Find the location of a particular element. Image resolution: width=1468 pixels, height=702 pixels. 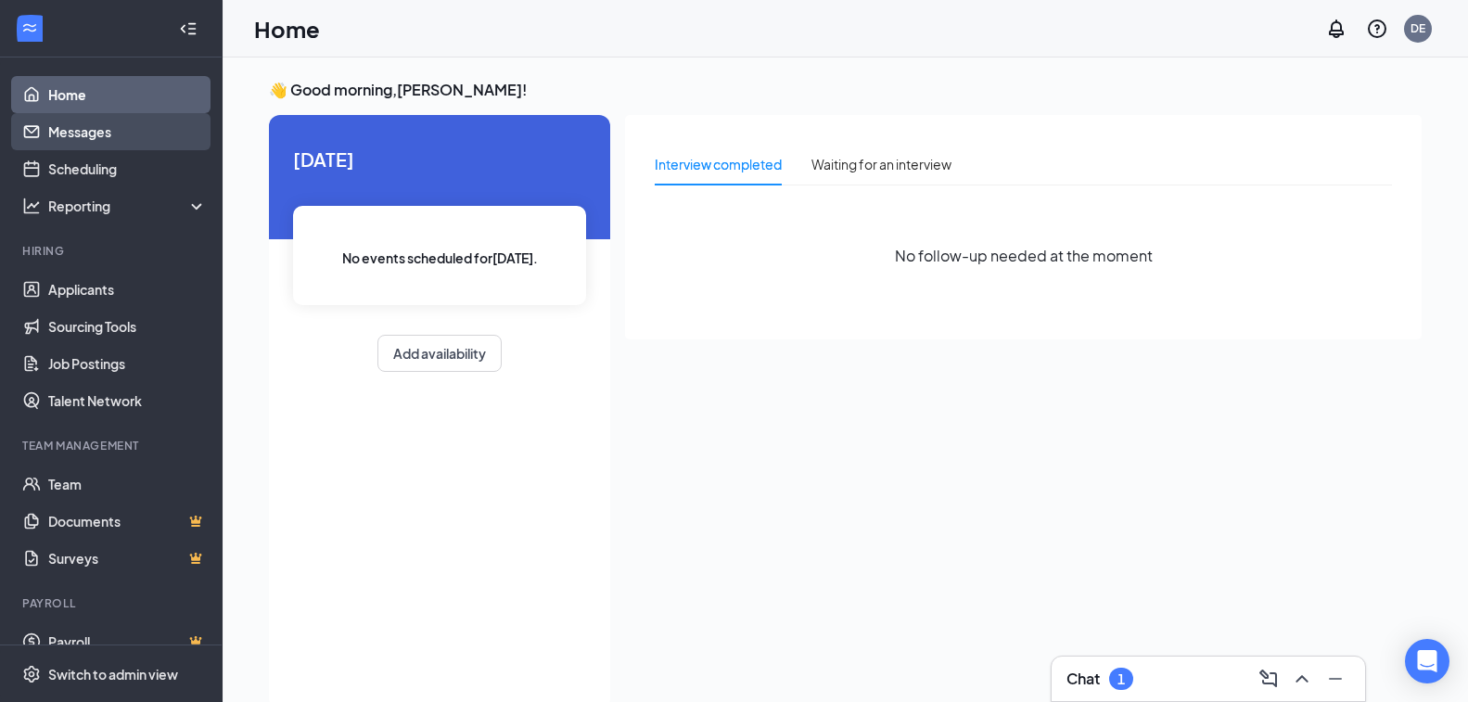

div: Hiring is located at coordinates (112, 250).